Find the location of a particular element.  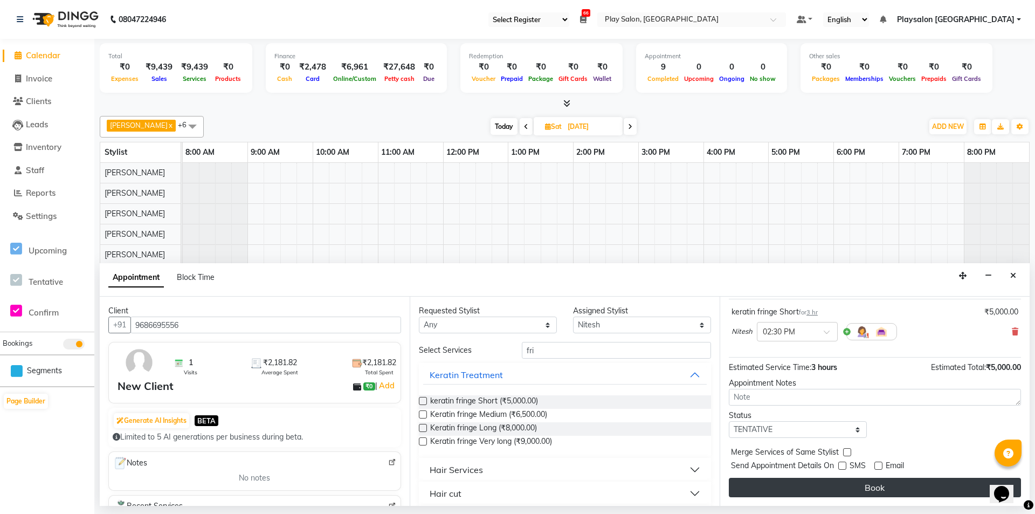

a: 4:00 PM is located at coordinates (721, 152).